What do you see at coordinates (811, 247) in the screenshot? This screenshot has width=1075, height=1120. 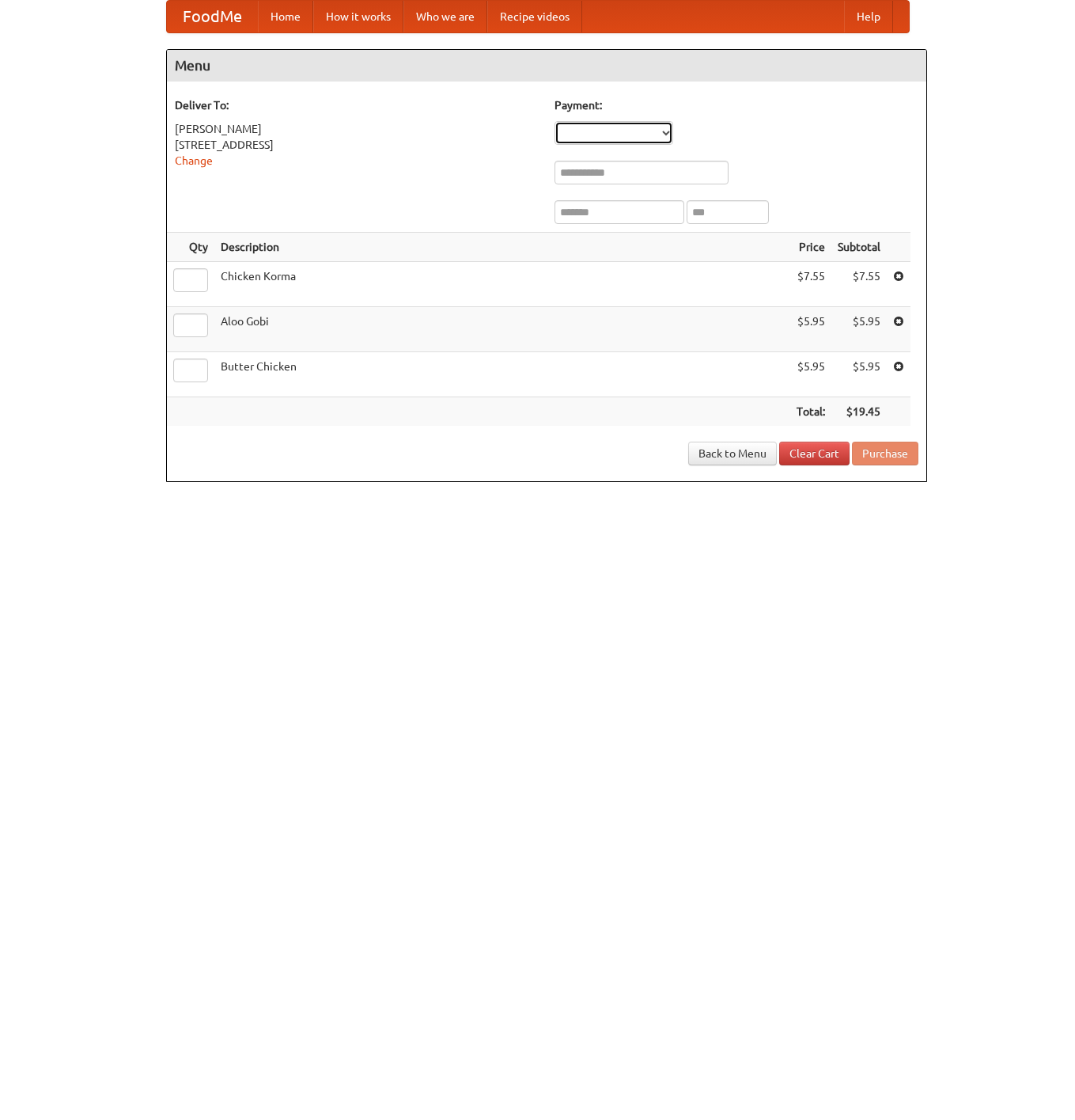 I see `th: Price` at bounding box center [811, 247].